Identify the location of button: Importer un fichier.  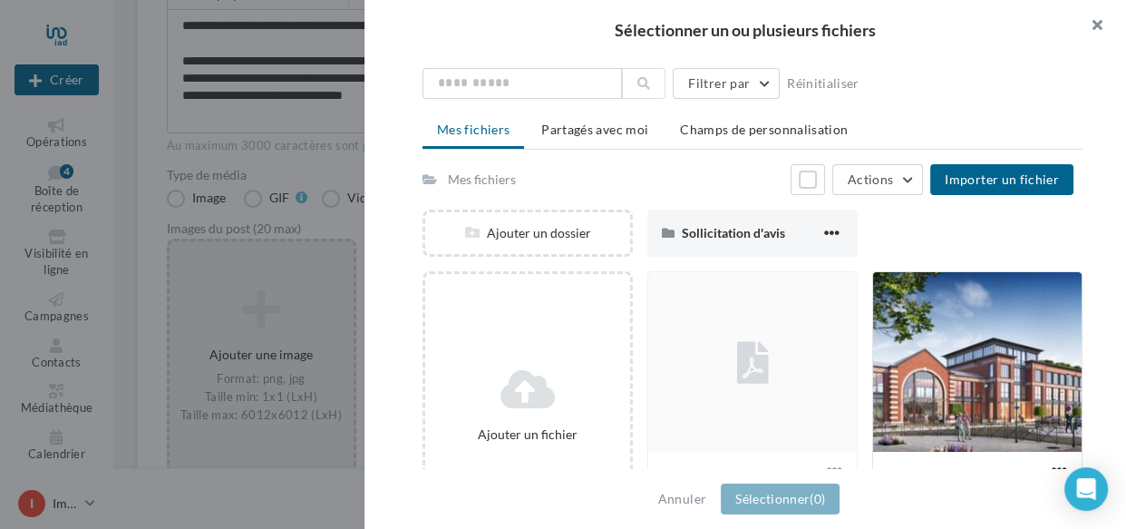
(1002, 180).